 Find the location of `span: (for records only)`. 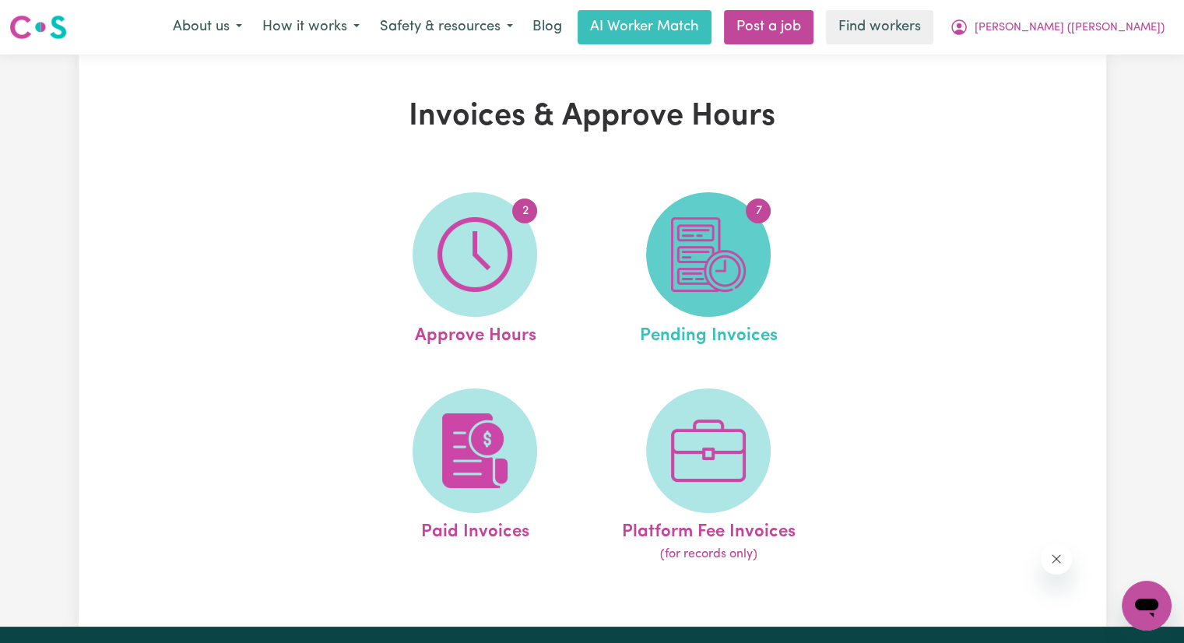

span: (for records only) is located at coordinates (708, 554).